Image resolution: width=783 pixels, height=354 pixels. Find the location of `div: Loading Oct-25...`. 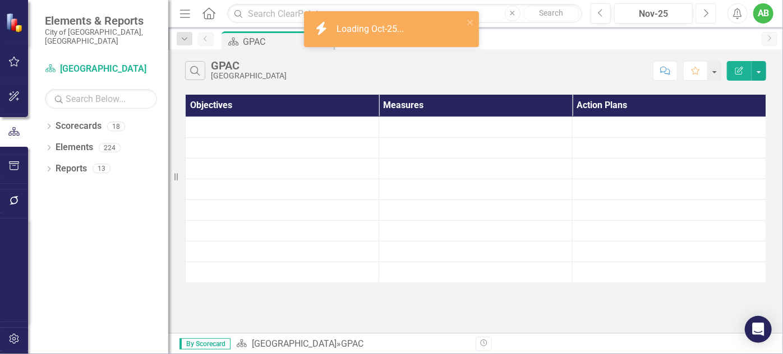

div: Loading Oct-25... is located at coordinates (371, 29).